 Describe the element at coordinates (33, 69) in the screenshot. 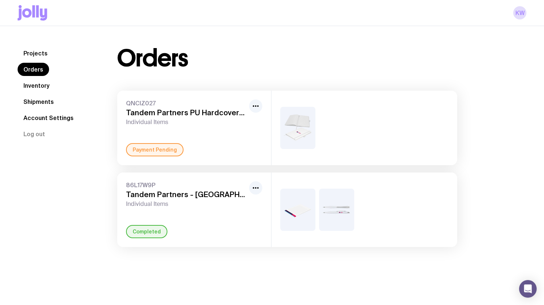

I see `a: Orders` at that location.